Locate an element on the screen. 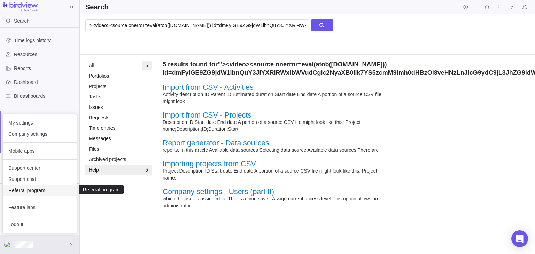  a: Referral program is located at coordinates (40, 190).